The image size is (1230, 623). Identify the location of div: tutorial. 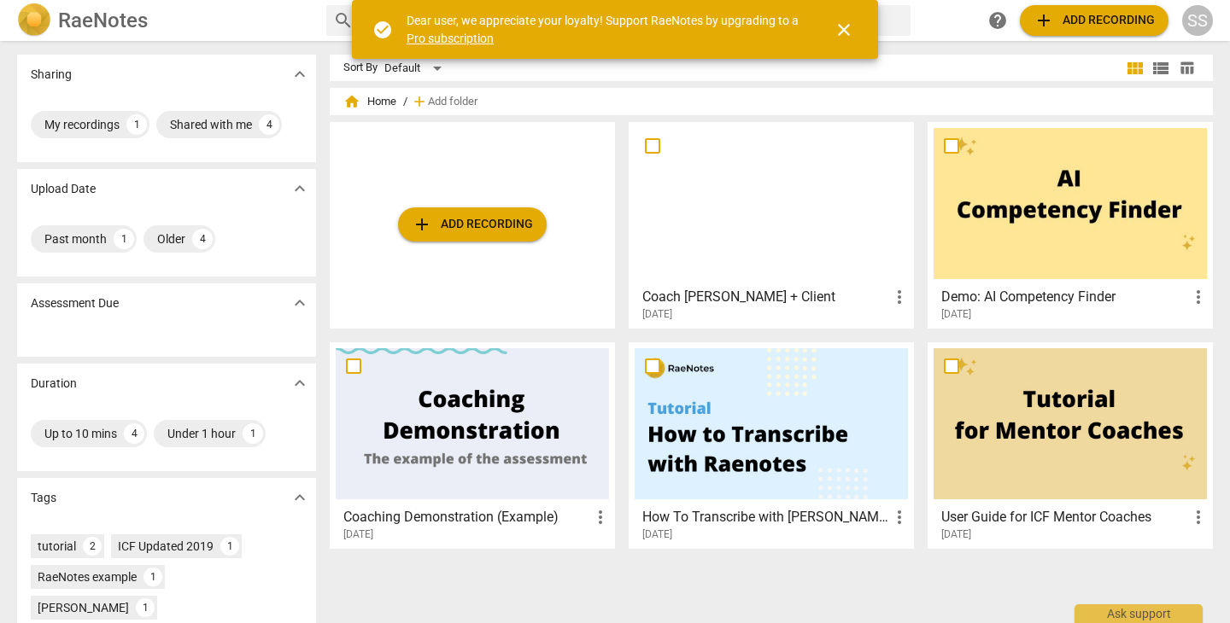
(56, 546).